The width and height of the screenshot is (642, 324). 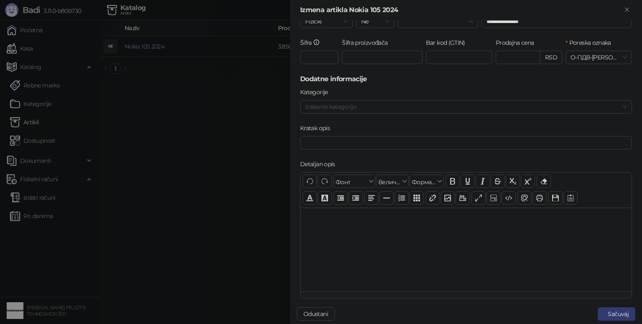 I want to click on button: Увлачење, so click(x=356, y=198).